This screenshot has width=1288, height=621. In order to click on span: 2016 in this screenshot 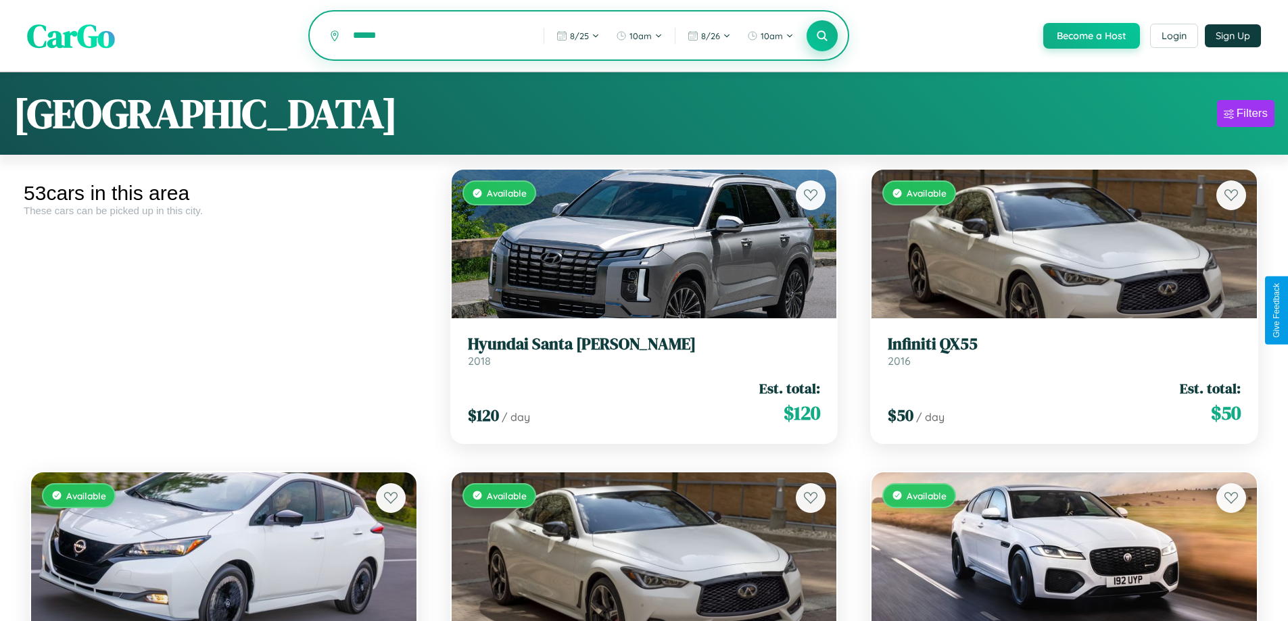, I will do `click(899, 361)`.